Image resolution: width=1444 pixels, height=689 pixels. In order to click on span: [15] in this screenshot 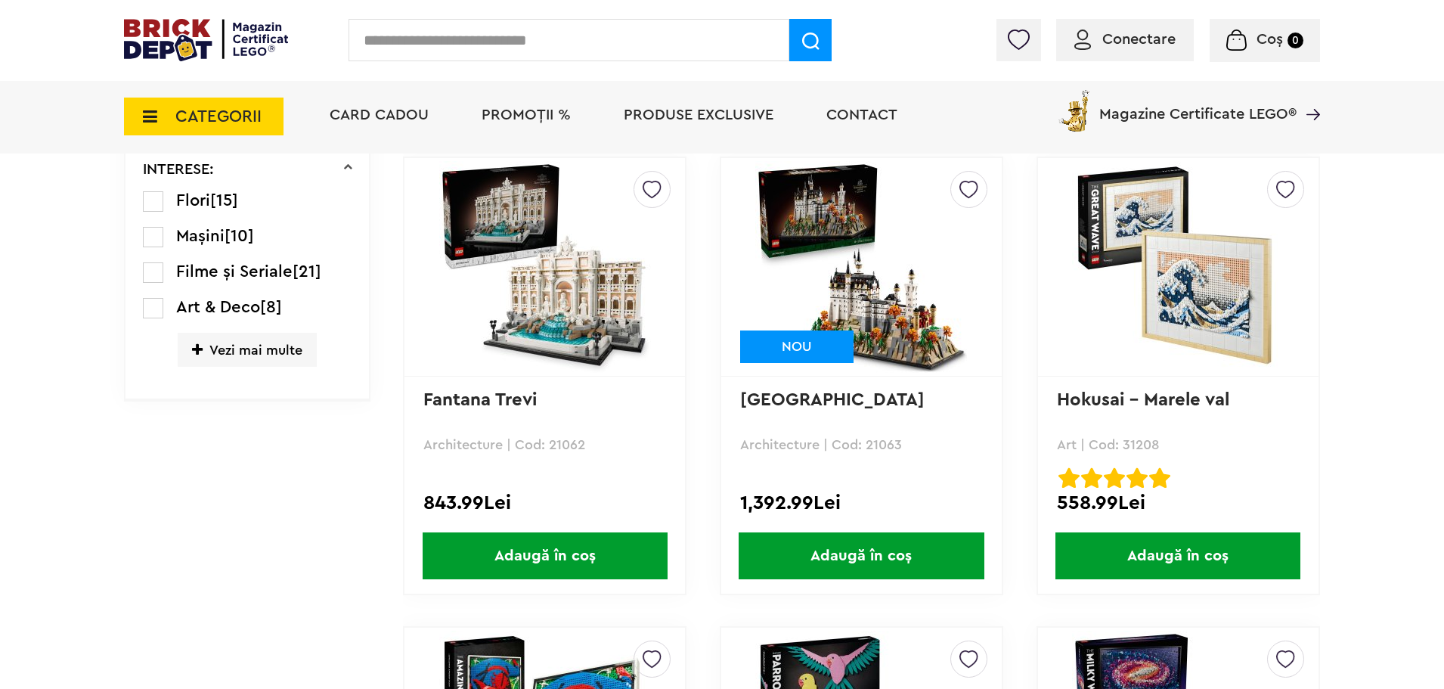, I will do `click(224, 200)`.